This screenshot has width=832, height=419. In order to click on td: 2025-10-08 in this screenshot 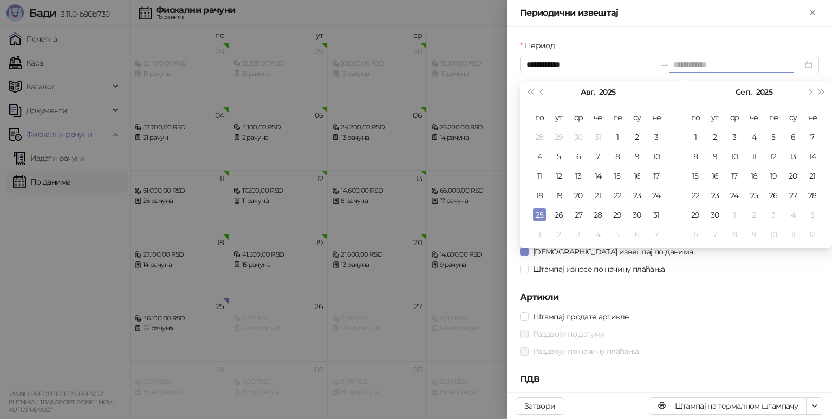, I will do `click(734, 234)`.